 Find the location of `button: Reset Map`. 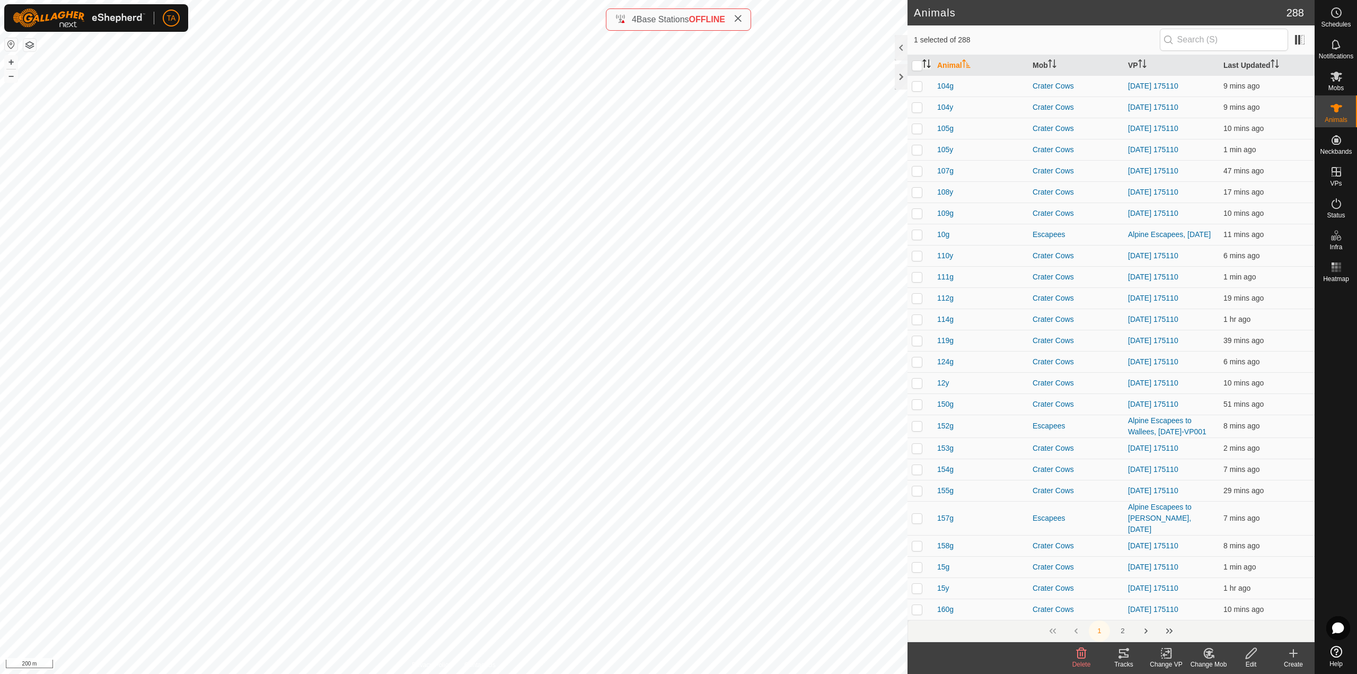

button: Reset Map is located at coordinates (11, 45).